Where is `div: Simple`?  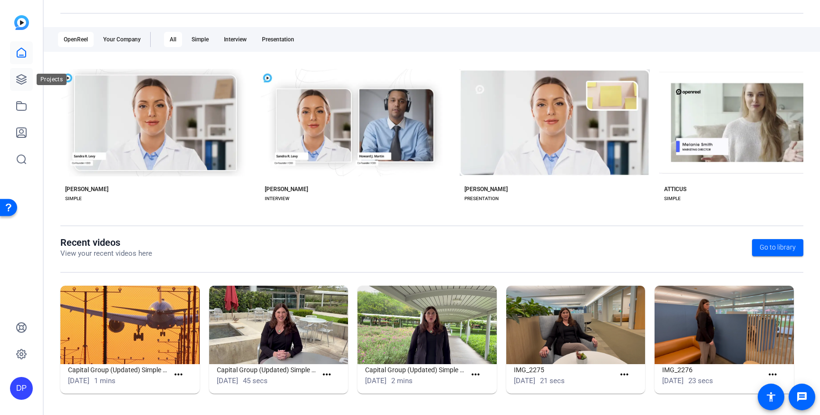
div: Simple is located at coordinates (200, 39).